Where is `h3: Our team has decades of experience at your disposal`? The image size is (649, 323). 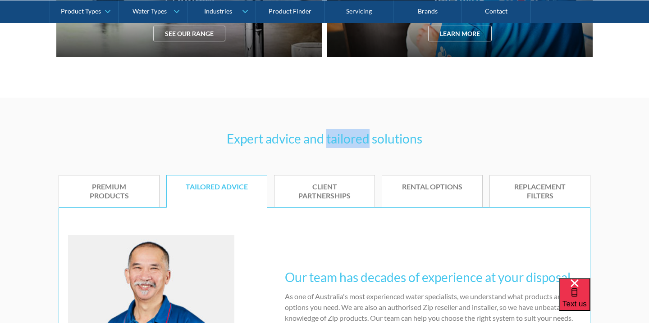 h3: Our team has decades of experience at your disposal is located at coordinates (432, 277).